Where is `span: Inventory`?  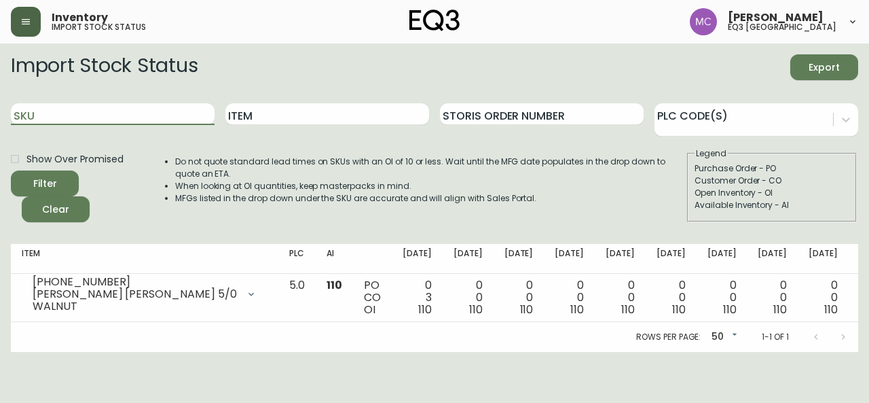
span: Inventory is located at coordinates (79, 18).